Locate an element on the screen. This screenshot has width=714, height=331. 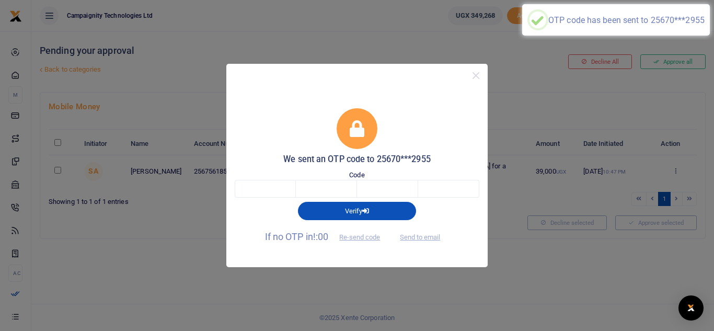
button: Close is located at coordinates (475, 75).